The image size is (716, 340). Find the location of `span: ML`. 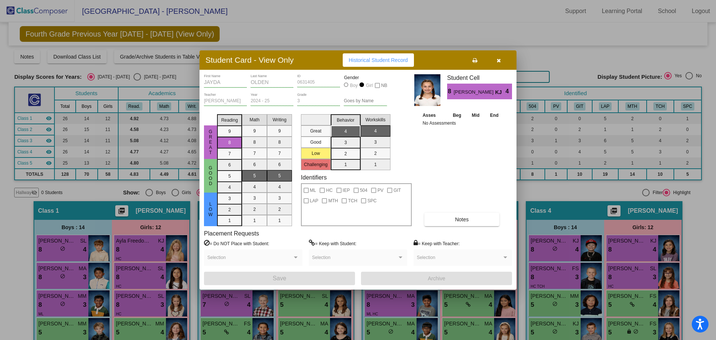

span: ML is located at coordinates (313, 190).